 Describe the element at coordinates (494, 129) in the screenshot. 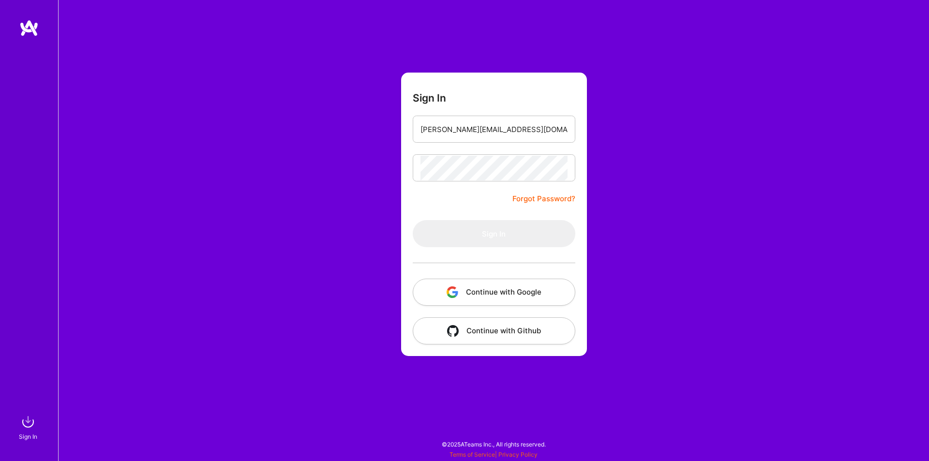

I see `input: Email...` at that location.